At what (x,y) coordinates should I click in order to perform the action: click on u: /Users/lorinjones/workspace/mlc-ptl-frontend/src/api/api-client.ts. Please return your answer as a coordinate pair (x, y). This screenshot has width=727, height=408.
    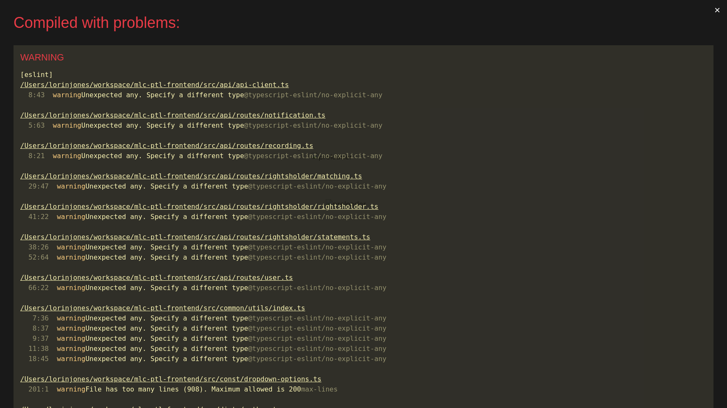
    Looking at the image, I should click on (155, 84).